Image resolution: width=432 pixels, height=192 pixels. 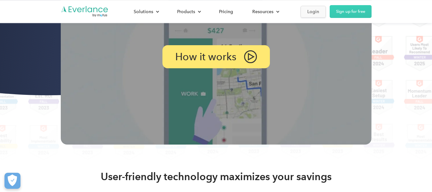 I want to click on a: Sign up for free, so click(x=351, y=12).